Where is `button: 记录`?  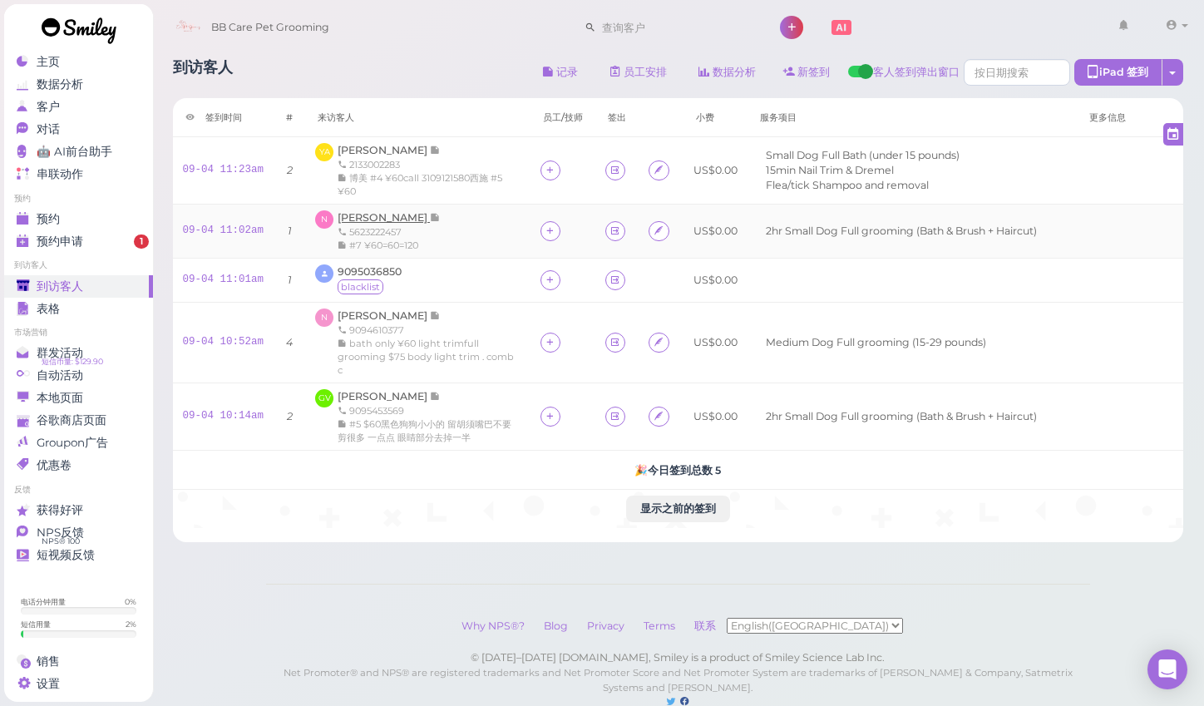 button: 记录 is located at coordinates (561, 72).